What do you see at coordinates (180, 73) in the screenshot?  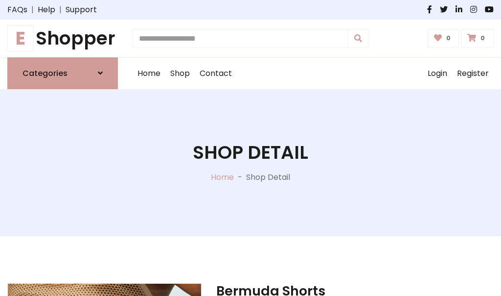 I see `a: Shop` at bounding box center [180, 73].